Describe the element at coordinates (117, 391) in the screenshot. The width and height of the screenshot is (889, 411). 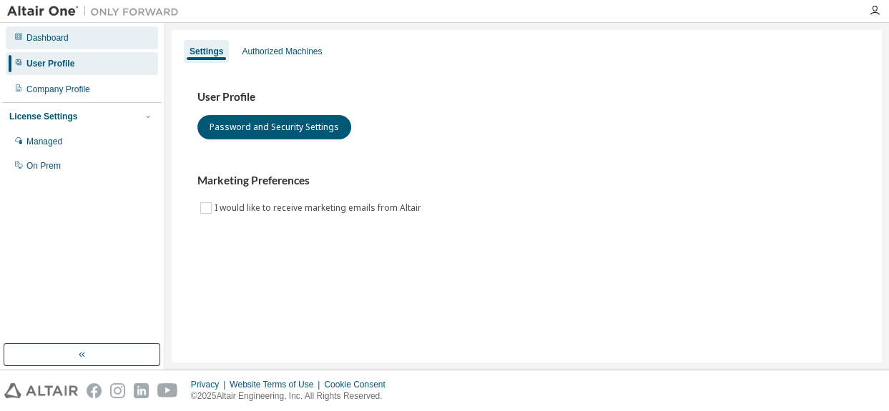
I see `img: instagram.svg` at that location.